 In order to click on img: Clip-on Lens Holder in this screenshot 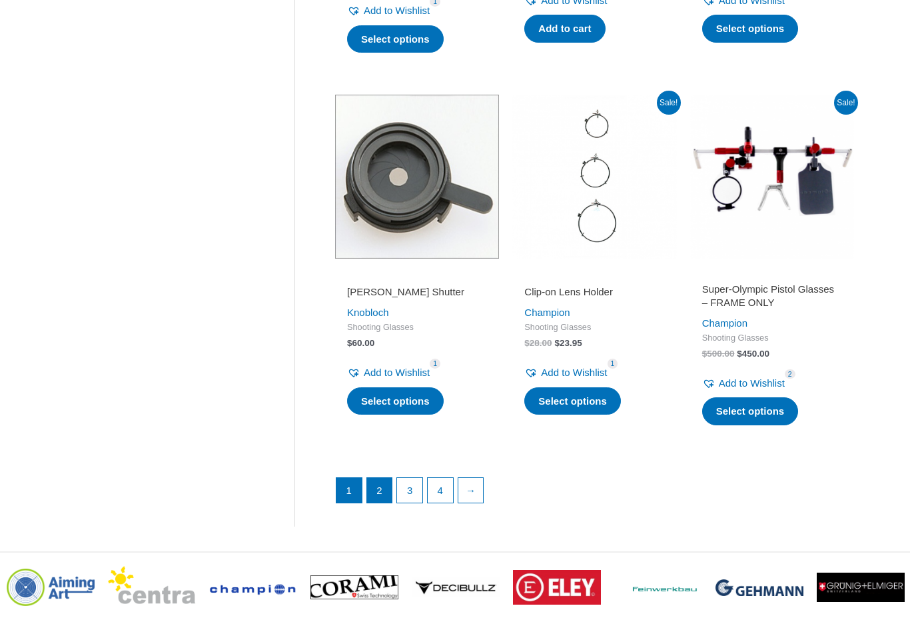, I will do `click(594, 177)`.